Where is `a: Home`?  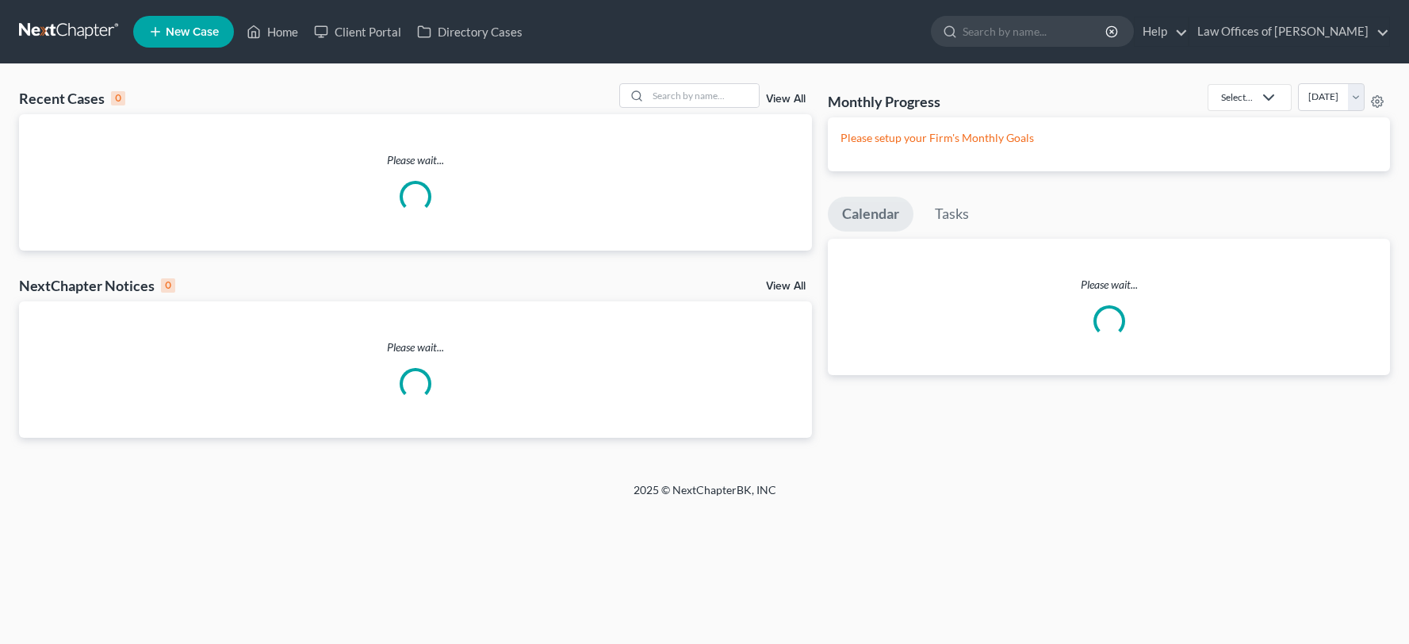
a: Home is located at coordinates (272, 32).